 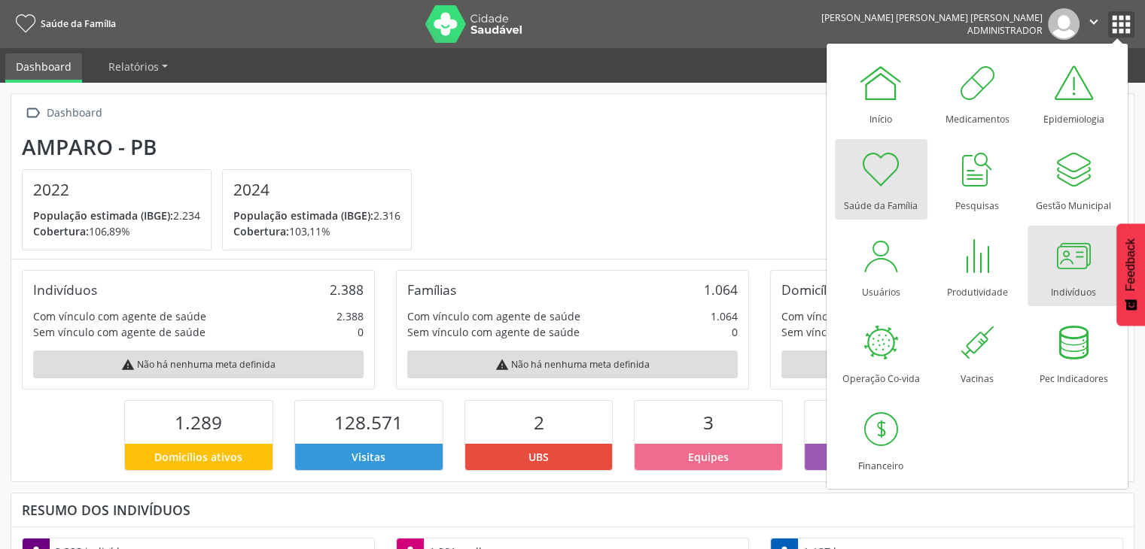 I want to click on span: 2, so click(x=539, y=422).